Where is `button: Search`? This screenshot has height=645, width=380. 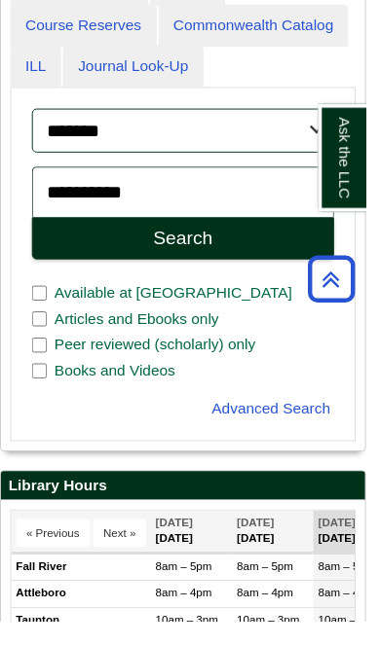
button: Search is located at coordinates (190, 247).